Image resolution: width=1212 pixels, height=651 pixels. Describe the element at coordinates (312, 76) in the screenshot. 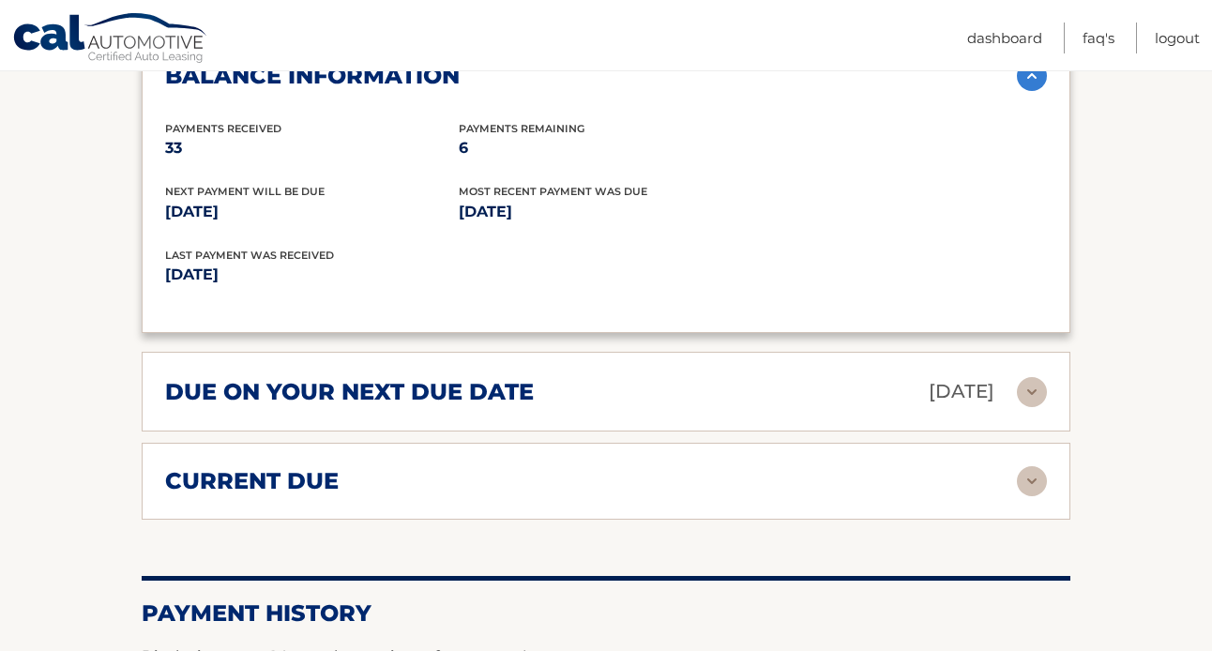

I see `h2: balance information` at that location.